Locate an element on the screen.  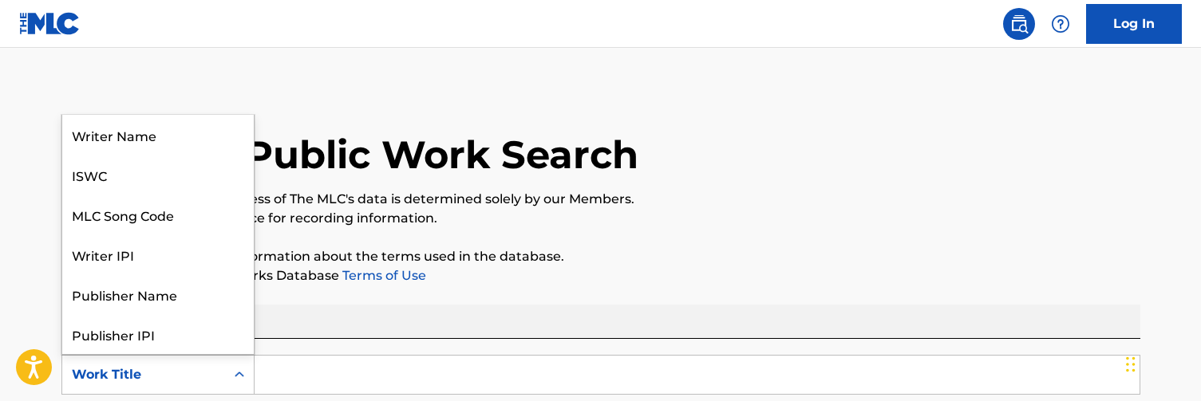
div: ISWC is located at coordinates (158, 175).